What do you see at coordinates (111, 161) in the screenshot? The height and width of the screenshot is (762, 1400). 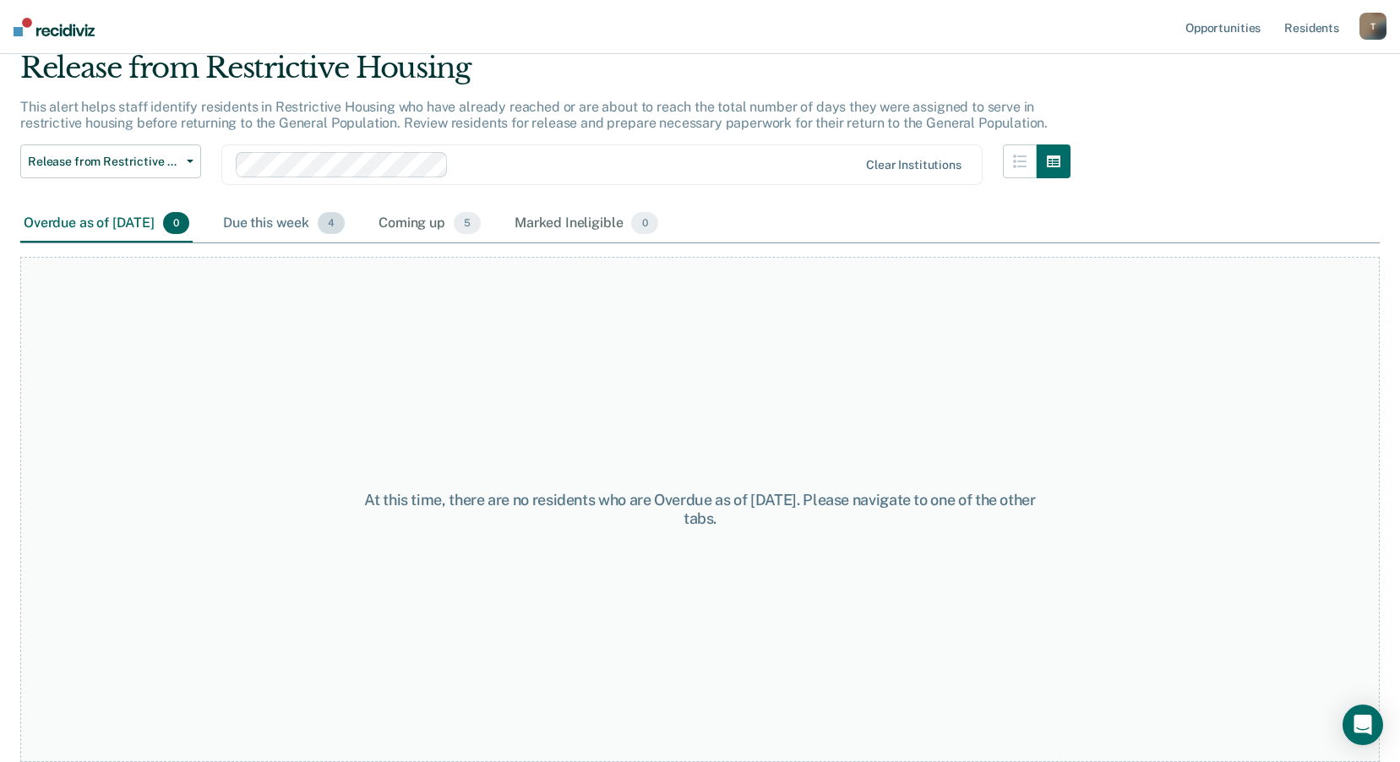 I see `button: Release from Restrictive Housing` at bounding box center [111, 161].